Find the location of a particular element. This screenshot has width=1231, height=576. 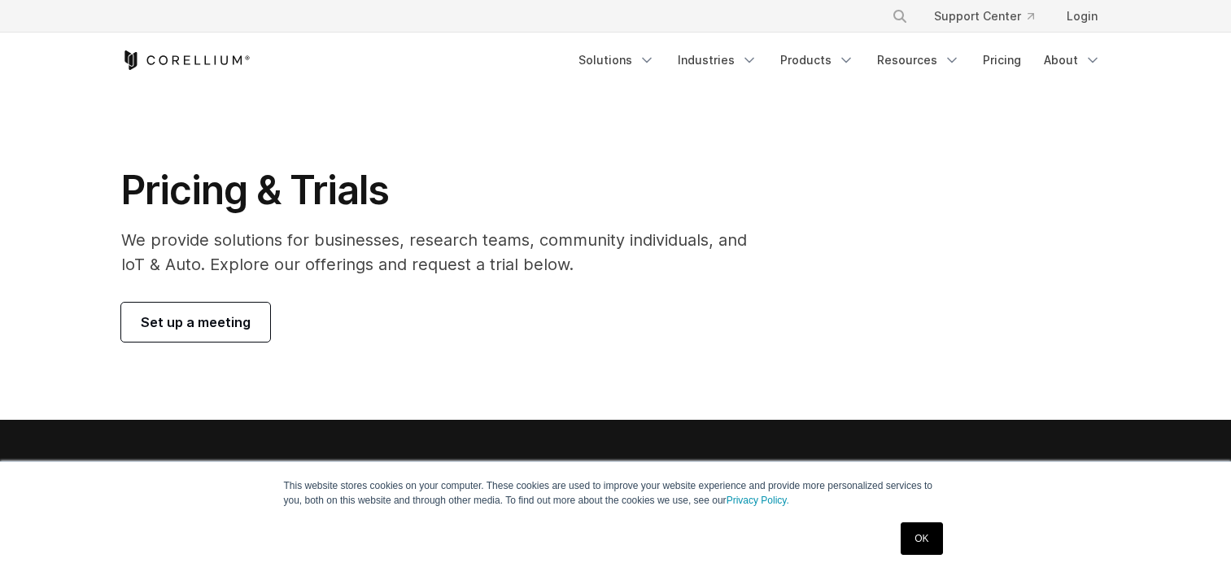

a: Pricing is located at coordinates (1002, 60).